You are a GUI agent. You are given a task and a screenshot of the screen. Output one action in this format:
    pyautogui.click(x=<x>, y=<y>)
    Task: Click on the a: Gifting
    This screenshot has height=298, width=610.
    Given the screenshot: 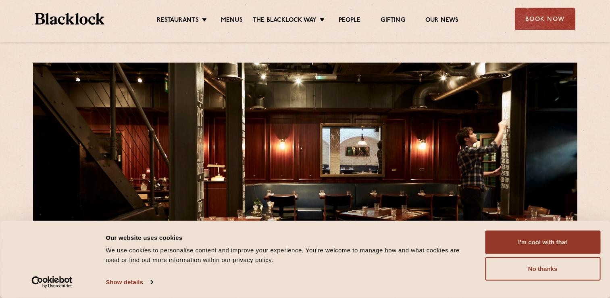 What is the action you would take?
    pyautogui.click(x=393, y=21)
    